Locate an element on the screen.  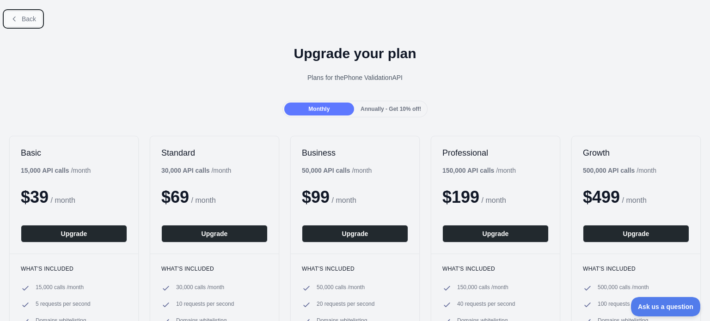
h2: Professional is located at coordinates (496, 153).